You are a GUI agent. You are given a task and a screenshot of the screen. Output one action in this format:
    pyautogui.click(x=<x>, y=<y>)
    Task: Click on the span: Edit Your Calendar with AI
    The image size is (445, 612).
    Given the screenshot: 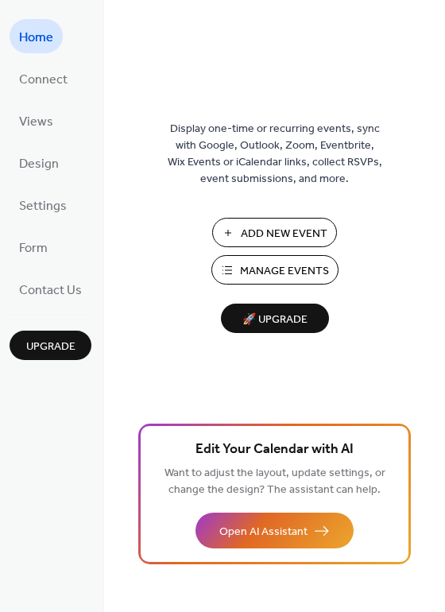 What is the action you would take?
    pyautogui.click(x=274, y=450)
    